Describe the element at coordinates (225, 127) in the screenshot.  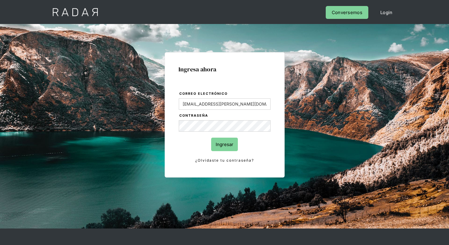
I see `form: Login Form` at that location.